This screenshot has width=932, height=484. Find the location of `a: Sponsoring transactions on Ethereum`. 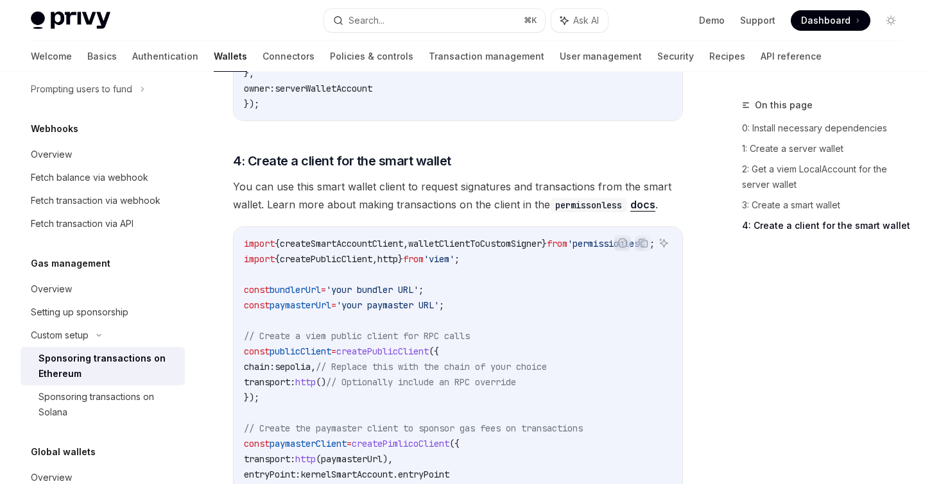

a: Sponsoring transactions on Ethereum is located at coordinates (103, 366).